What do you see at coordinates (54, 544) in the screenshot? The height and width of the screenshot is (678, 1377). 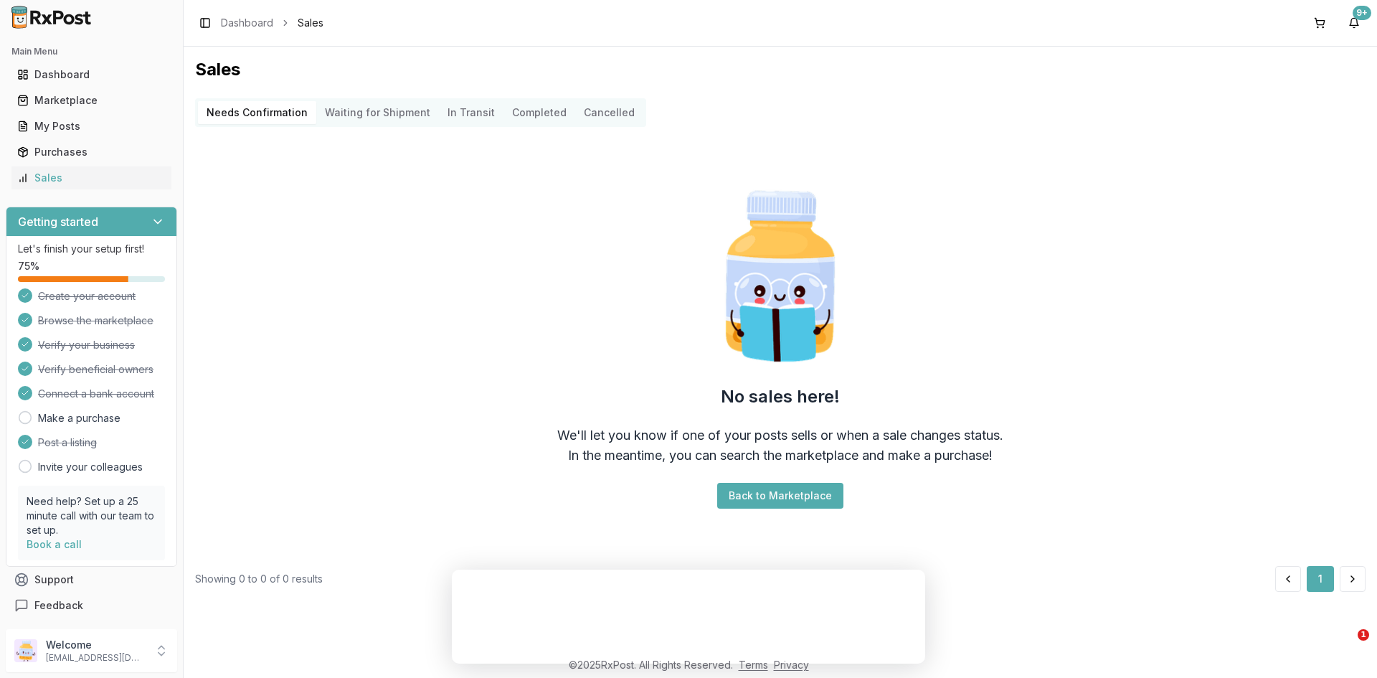 I see `a: Book a call` at bounding box center [54, 544].